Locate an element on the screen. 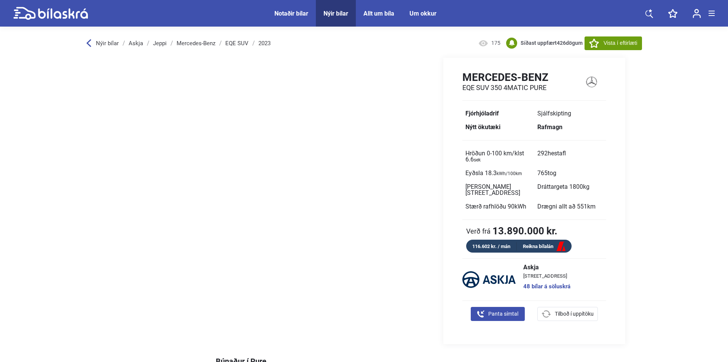 The height and width of the screenshot is (362, 728). span: Eyðsla 18.3 is located at coordinates (493, 173).